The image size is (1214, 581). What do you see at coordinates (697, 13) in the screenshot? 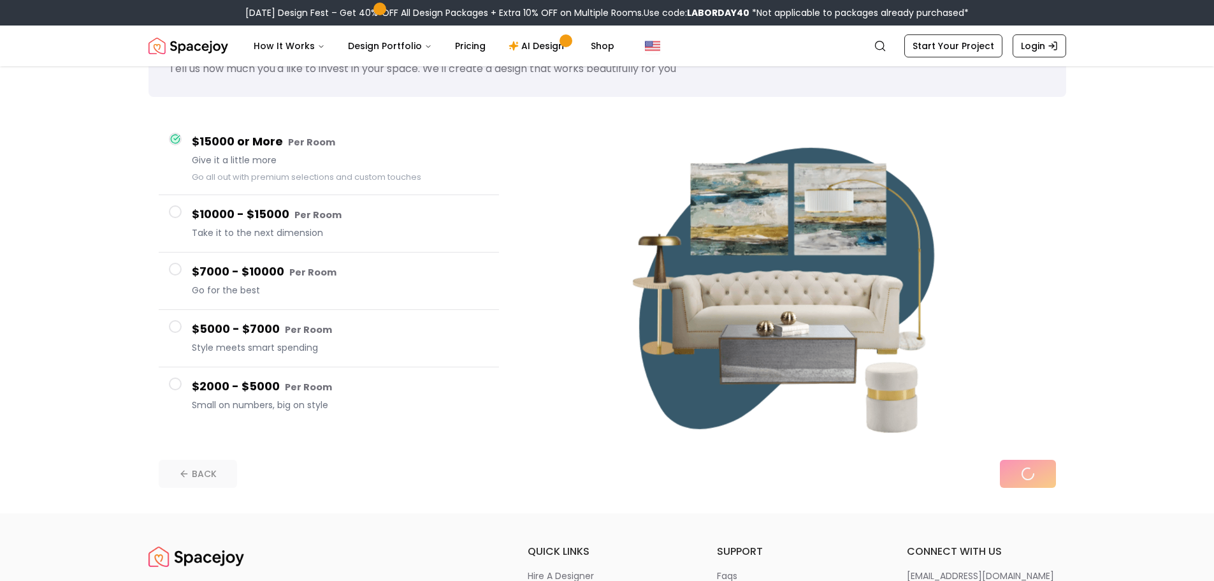
I see `span: Use code:` at bounding box center [697, 13].